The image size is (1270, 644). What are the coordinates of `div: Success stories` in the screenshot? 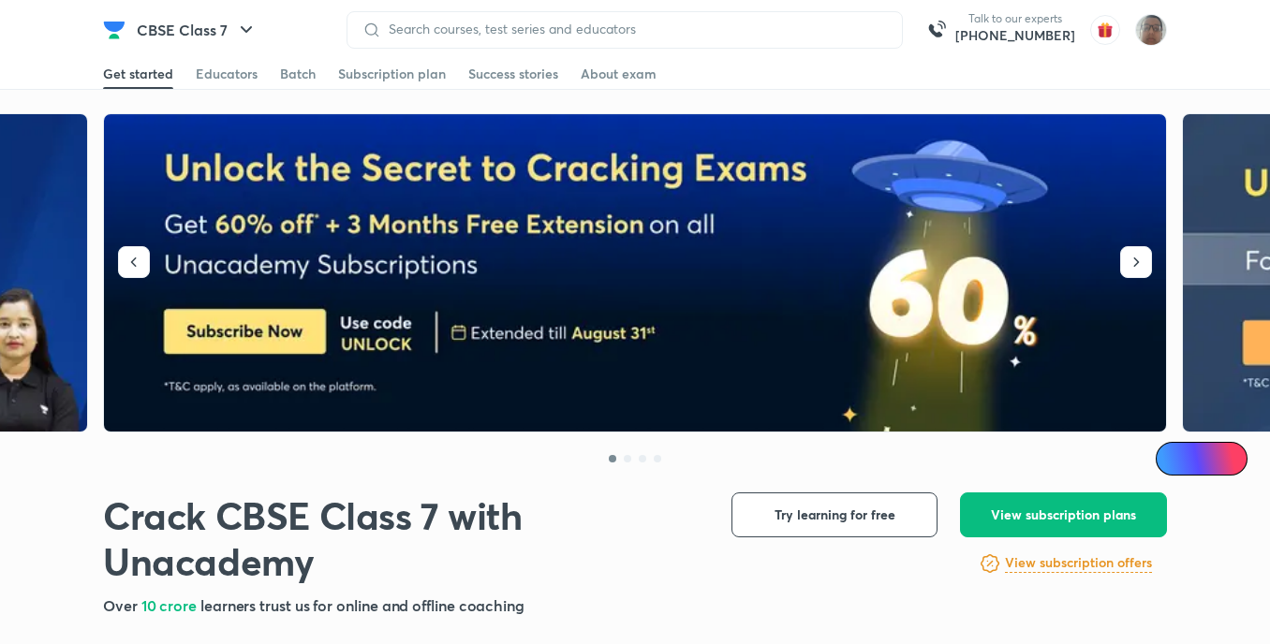 It's located at (513, 74).